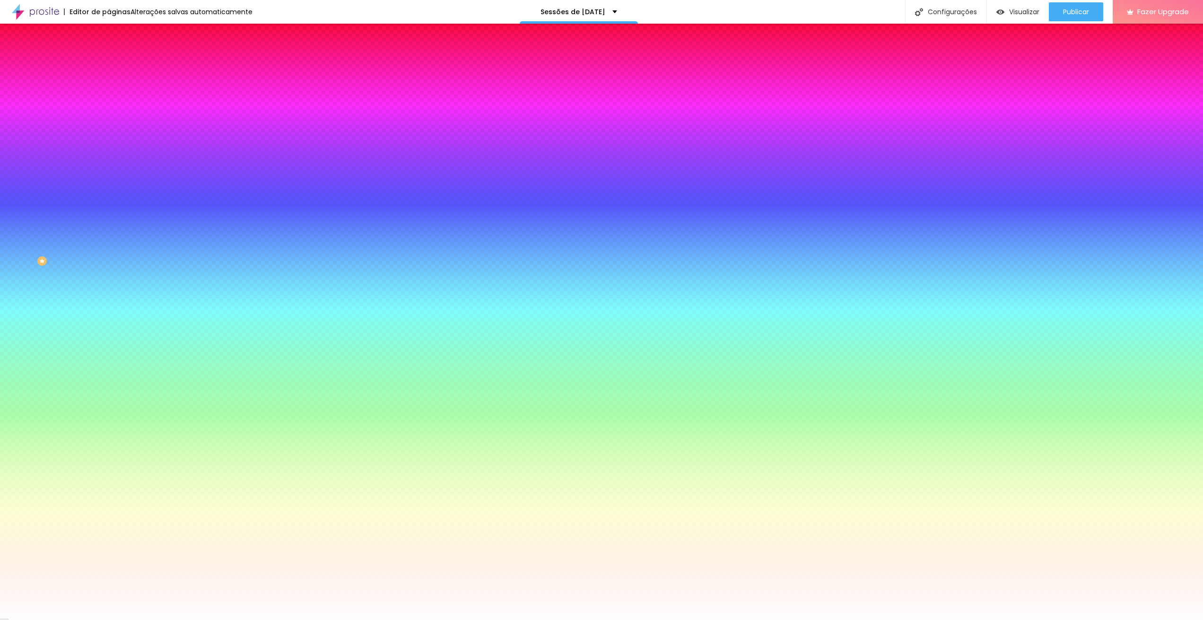  Describe the element at coordinates (1018, 12) in the screenshot. I see `button: Visualizar` at that location.